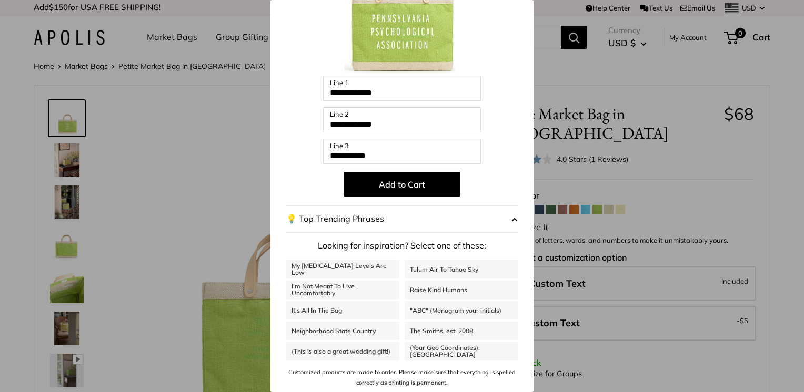 The height and width of the screenshot is (392, 804). I want to click on button: 💡 Top Trending Phrases, so click(402, 219).